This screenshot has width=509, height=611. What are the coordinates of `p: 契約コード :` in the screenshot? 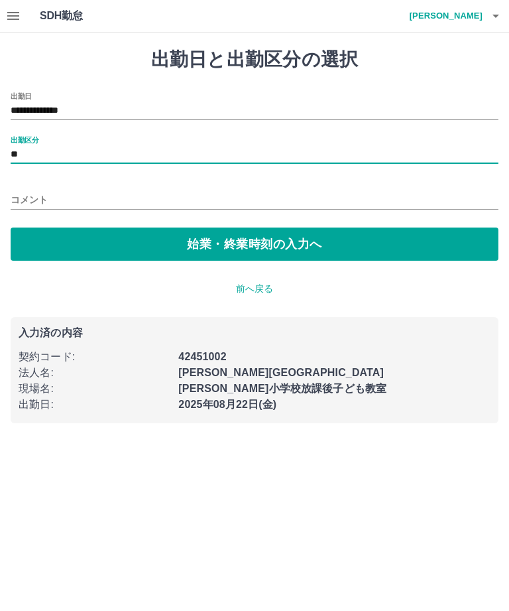 It's located at (94, 357).